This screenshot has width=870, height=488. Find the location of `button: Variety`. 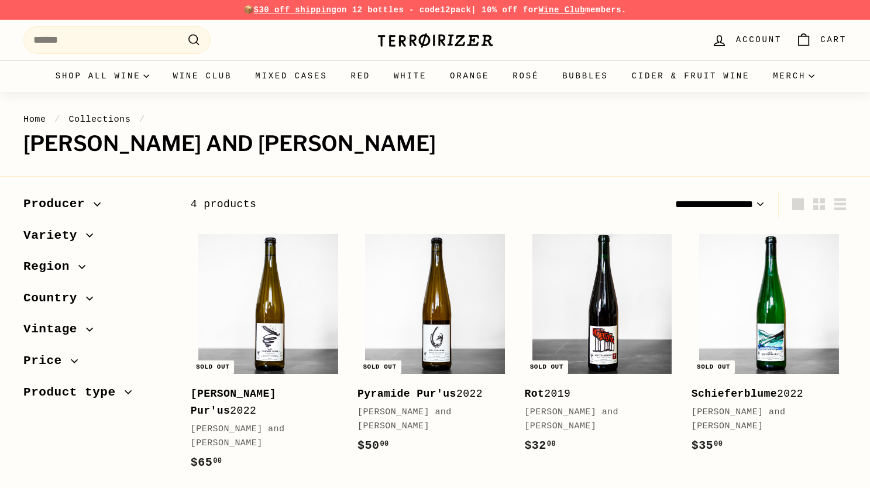

button: Variety is located at coordinates (98, 239).